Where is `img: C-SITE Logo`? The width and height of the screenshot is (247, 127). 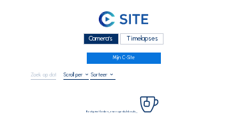 img: C-SITE Logo is located at coordinates (123, 19).